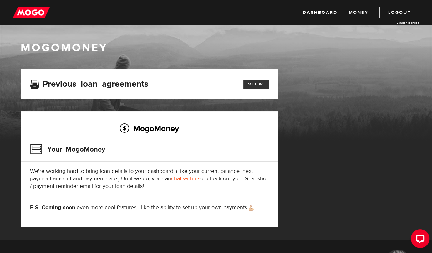 The width and height of the screenshot is (432, 253). I want to click on p: We're working hard to bring loan details to your dashboard! (Like your current balance, next paym..., so click(149, 179).